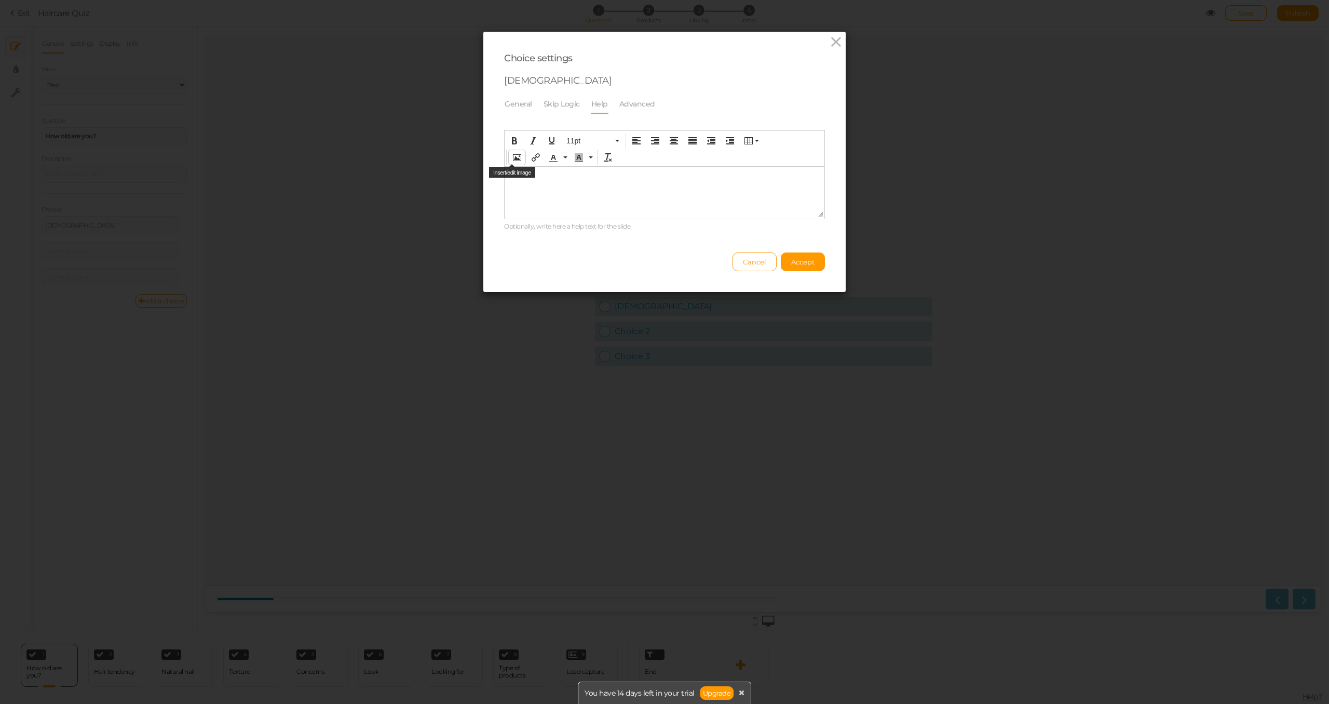 This screenshot has height=704, width=1329. What do you see at coordinates (563, 294) in the screenshot?
I see `div: Choice 2` at bounding box center [563, 294].